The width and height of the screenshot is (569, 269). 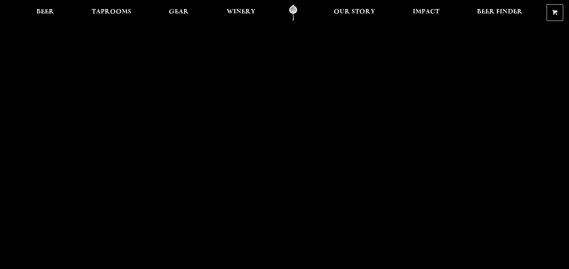 I want to click on span: Beer Finder, so click(x=500, y=12).